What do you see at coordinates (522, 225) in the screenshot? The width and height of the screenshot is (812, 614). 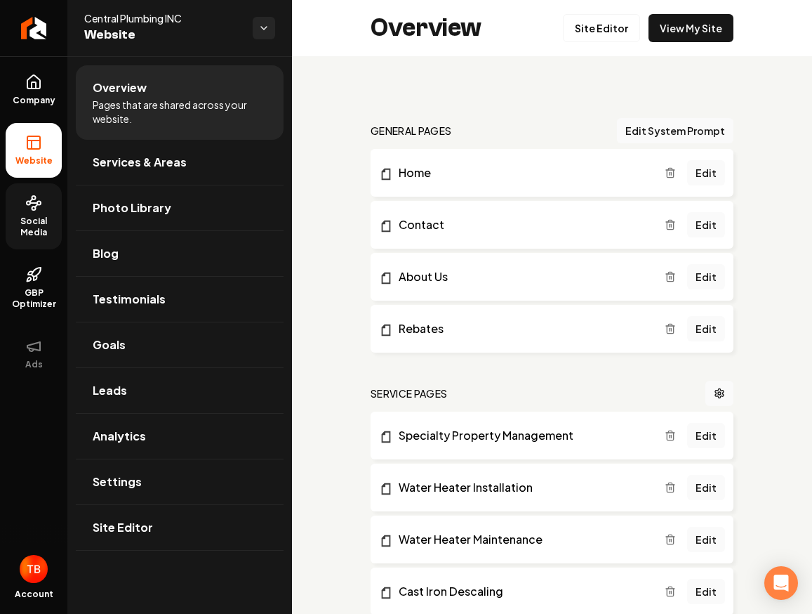 I see `a: Contact` at bounding box center [522, 225].